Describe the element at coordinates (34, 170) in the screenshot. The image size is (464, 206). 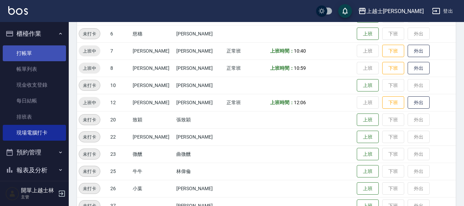
I see `button: 報表及分析` at that location.